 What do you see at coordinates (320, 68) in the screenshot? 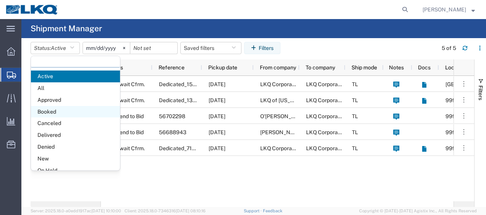
I see `span: To company` at bounding box center [320, 68].